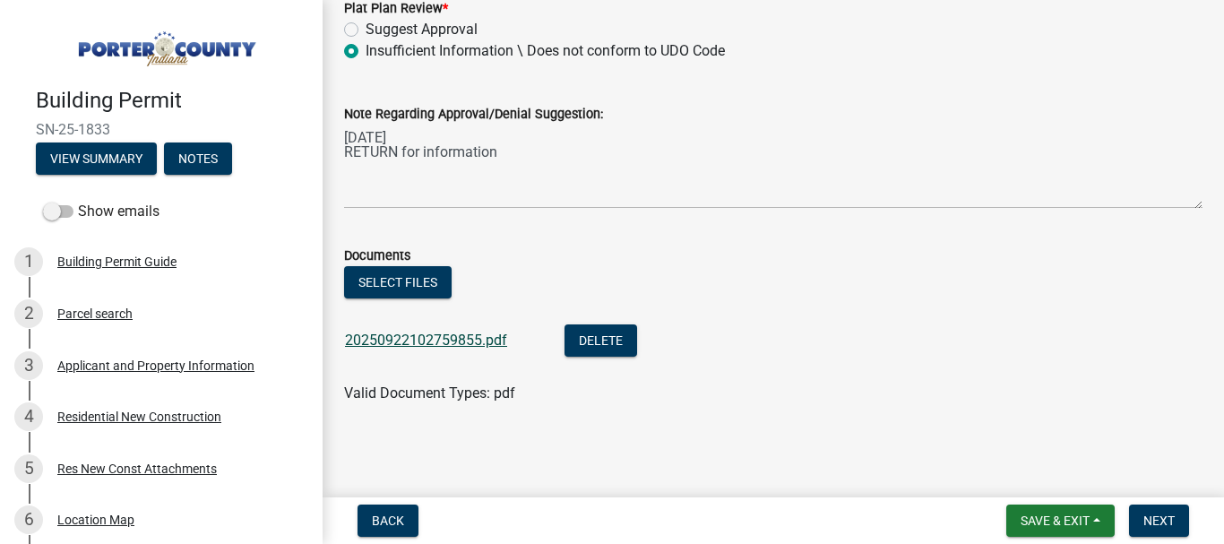 The width and height of the screenshot is (1224, 544). What do you see at coordinates (1159, 521) in the screenshot?
I see `button: Next` at bounding box center [1159, 521].